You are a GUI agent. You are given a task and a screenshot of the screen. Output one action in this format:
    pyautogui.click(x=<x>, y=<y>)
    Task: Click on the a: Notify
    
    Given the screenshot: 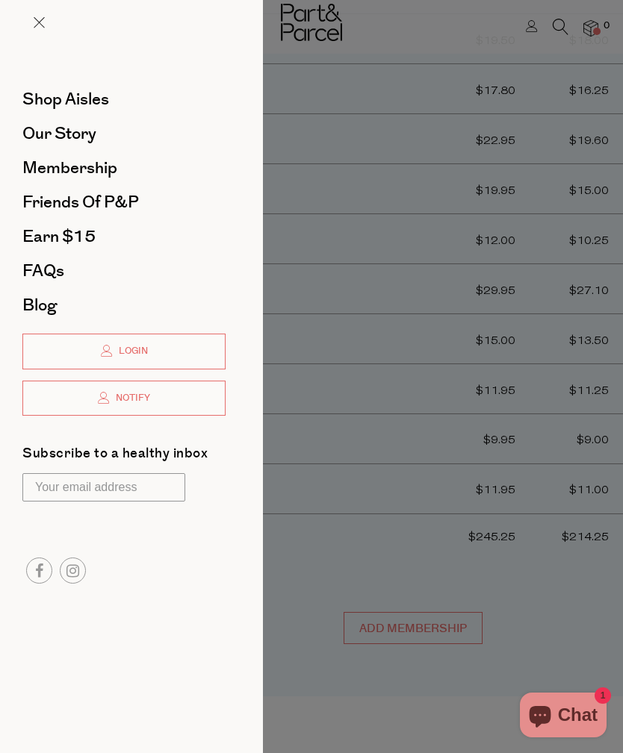 What is the action you would take?
    pyautogui.click(x=124, y=399)
    